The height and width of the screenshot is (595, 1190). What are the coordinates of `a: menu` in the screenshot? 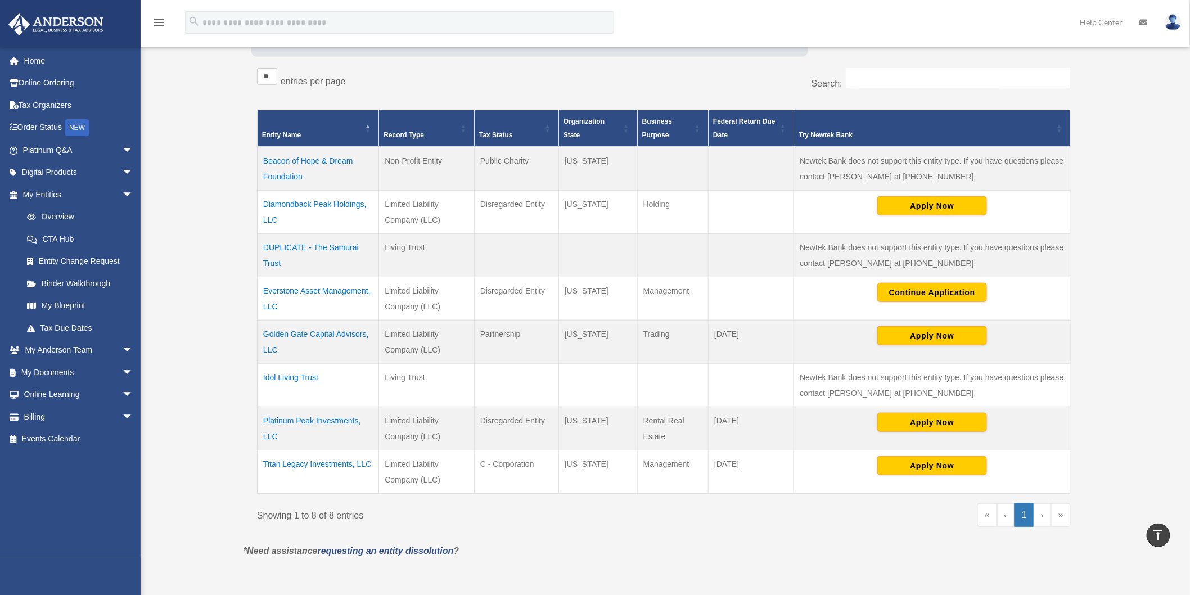 It's located at (159, 24).